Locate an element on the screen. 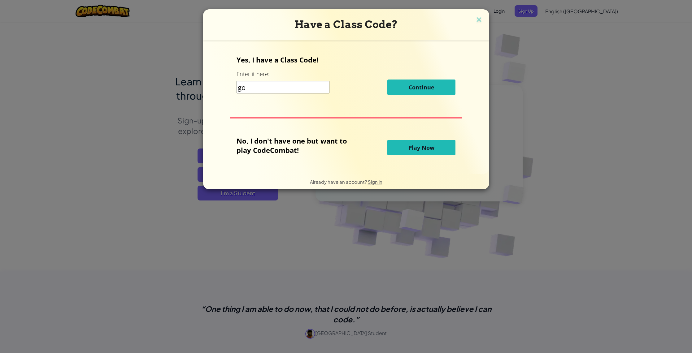  span: Play Now is located at coordinates (422, 148).